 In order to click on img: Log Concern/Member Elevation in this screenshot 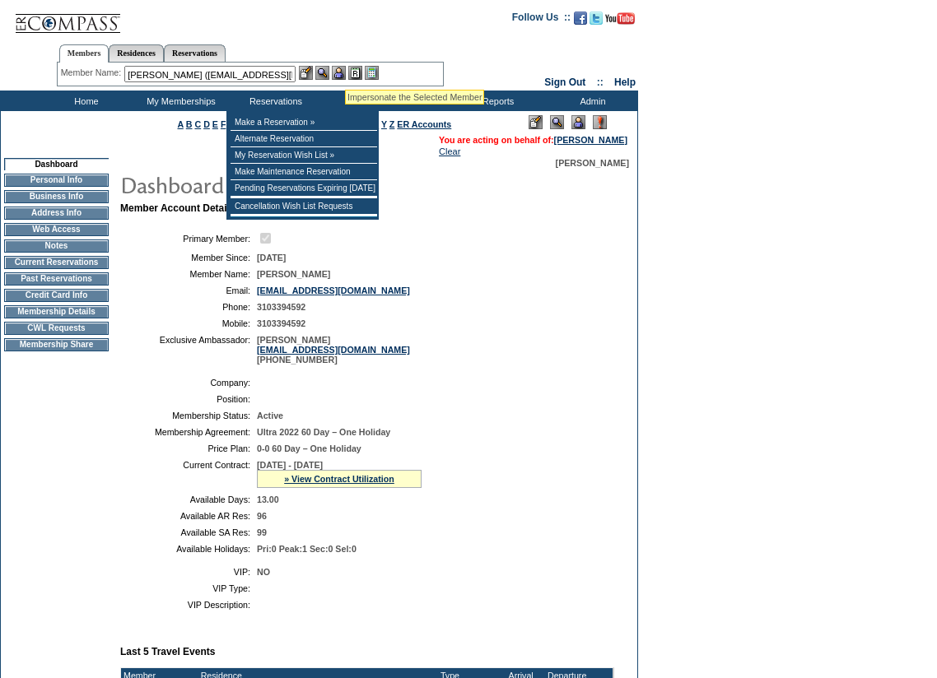, I will do `click(599, 122)`.